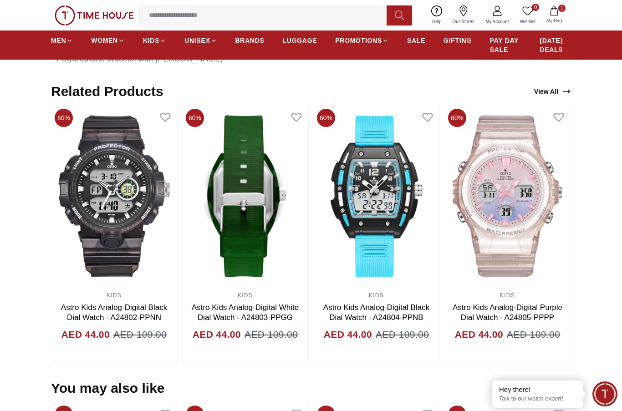  What do you see at coordinates (362, 41) in the screenshot?
I see `a: PROMOTIONS` at bounding box center [362, 41].